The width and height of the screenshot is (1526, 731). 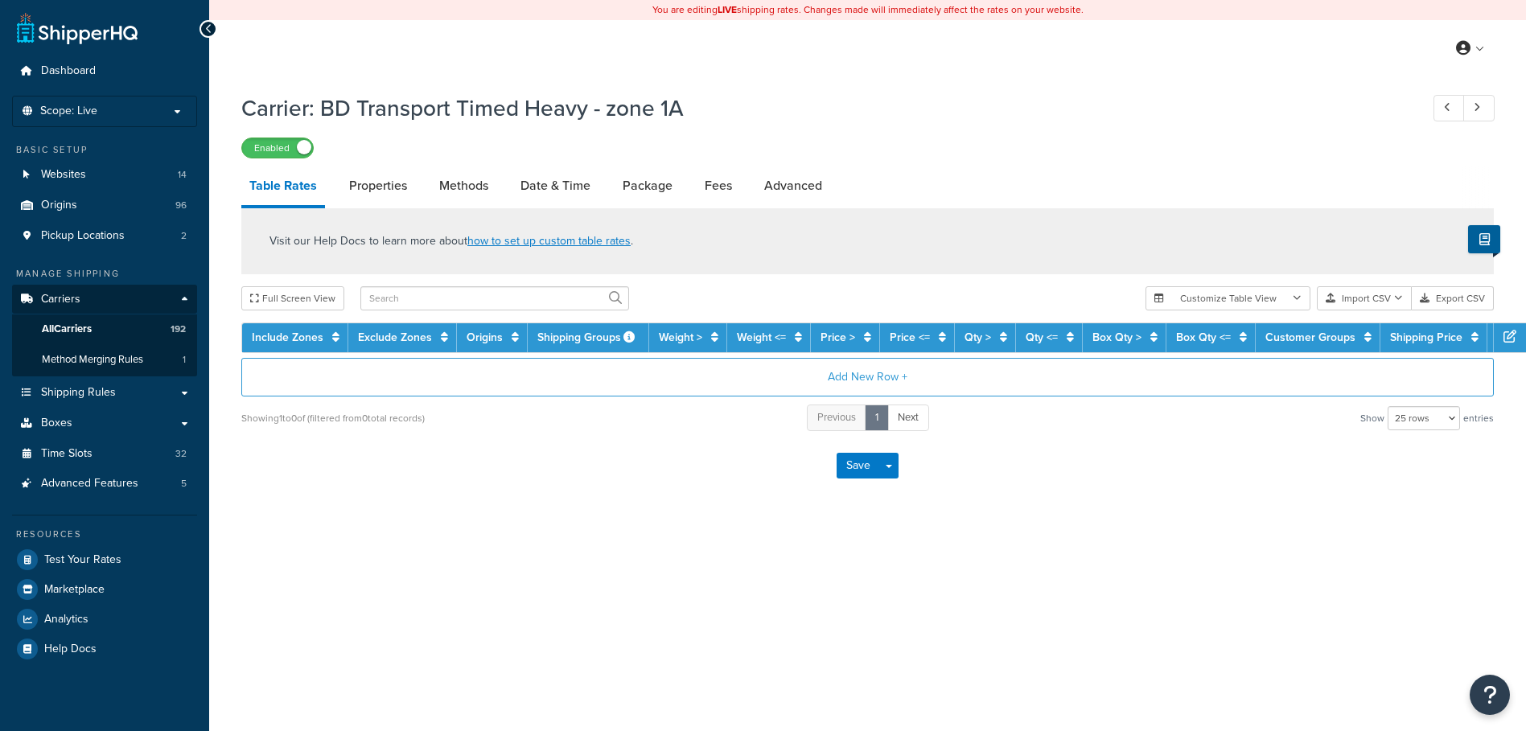 What do you see at coordinates (1448, 108) in the screenshot?
I see `a: Previous Record` at bounding box center [1448, 108].